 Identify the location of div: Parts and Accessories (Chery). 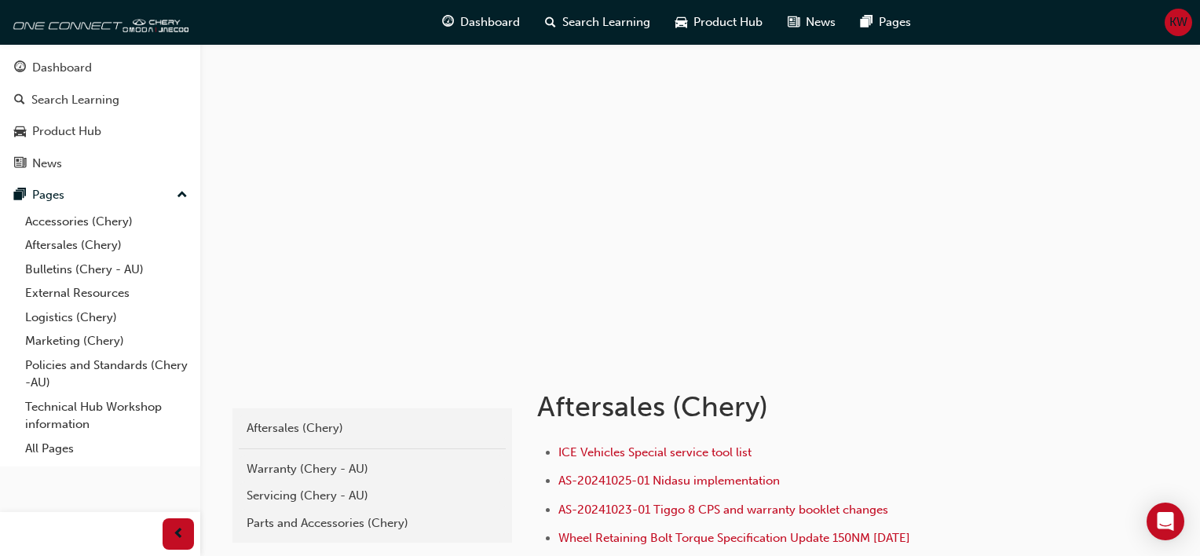
(372, 523).